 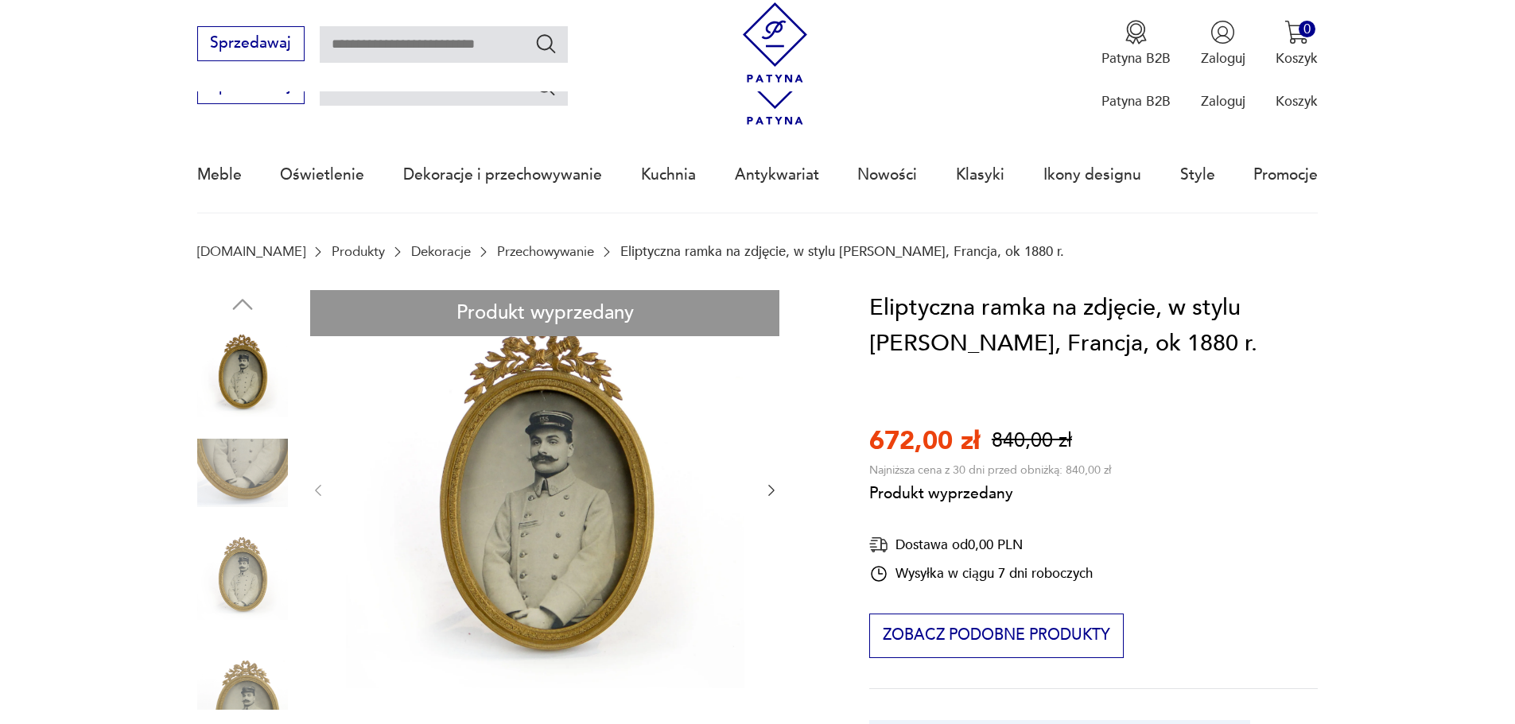 What do you see at coordinates (545, 251) in the screenshot?
I see `a: Przechowywanie` at bounding box center [545, 251].